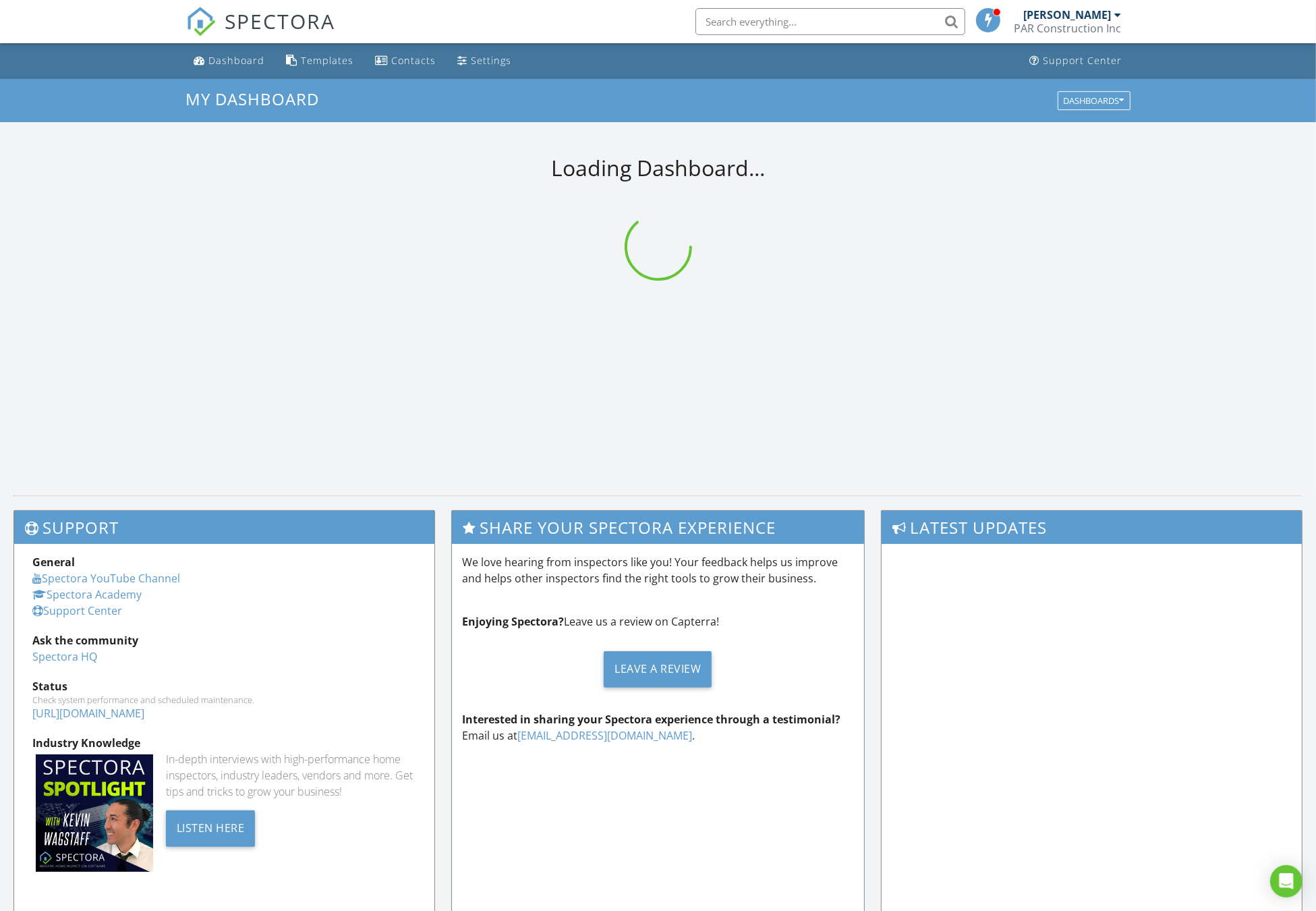  I want to click on a: Leave a Review, so click(658, 669).